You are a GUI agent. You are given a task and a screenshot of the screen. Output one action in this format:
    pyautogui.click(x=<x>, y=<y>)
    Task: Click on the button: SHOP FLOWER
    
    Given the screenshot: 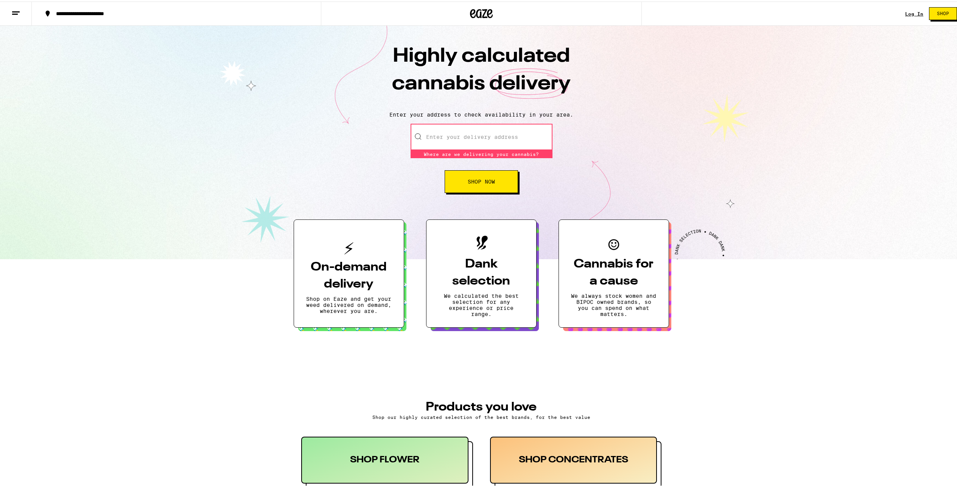 What is the action you would take?
    pyautogui.click(x=387, y=461)
    